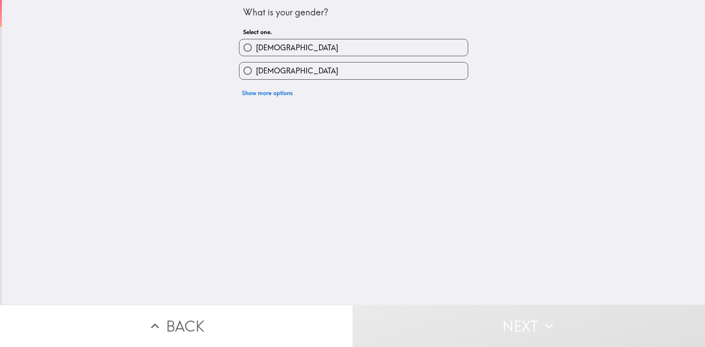 The width and height of the screenshot is (705, 347). Describe the element at coordinates (354, 32) in the screenshot. I see `h6: Select one.` at that location.